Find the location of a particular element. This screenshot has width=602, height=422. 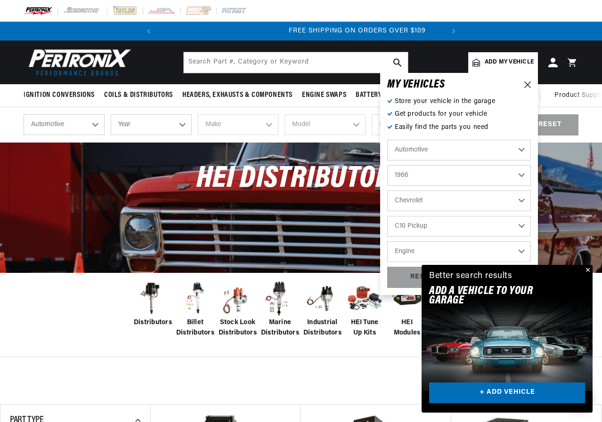

button: search button is located at coordinates (397, 63).